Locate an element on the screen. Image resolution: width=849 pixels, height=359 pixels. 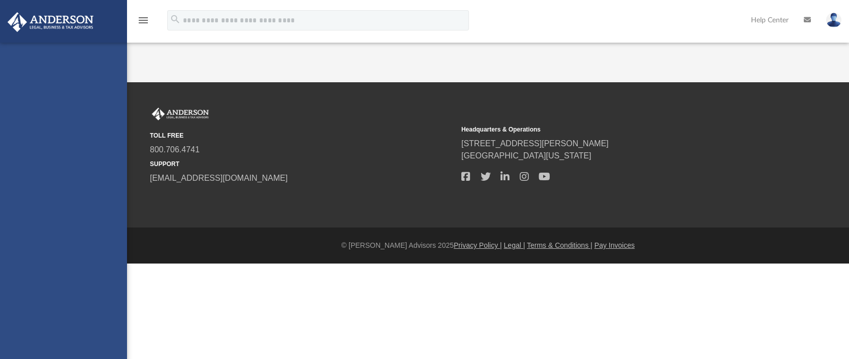
a: Pay Invoices is located at coordinates (614, 245).